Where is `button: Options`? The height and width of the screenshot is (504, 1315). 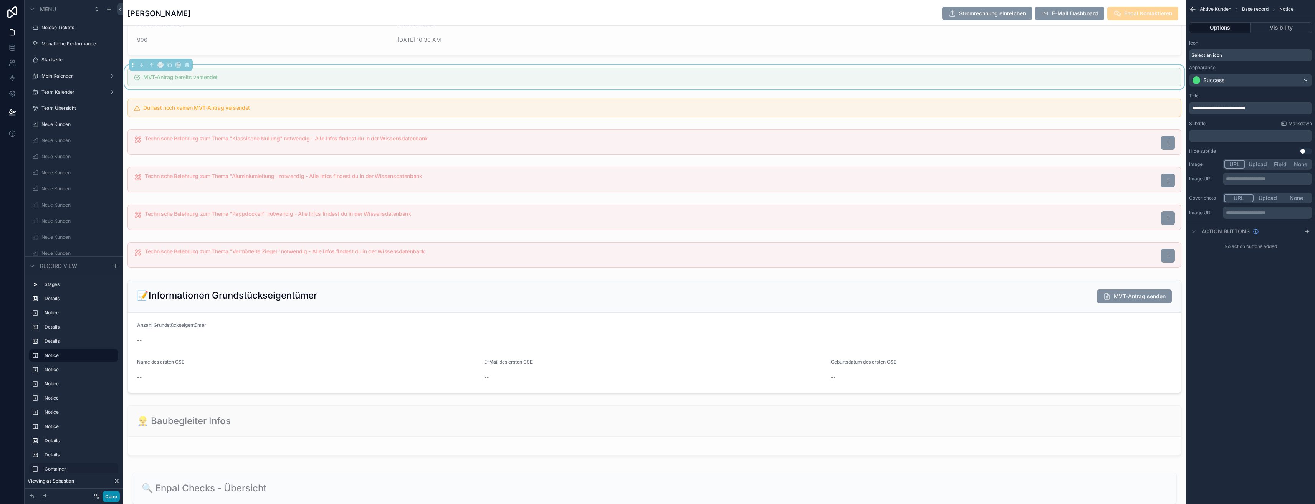
button: Options is located at coordinates (1219, 28).